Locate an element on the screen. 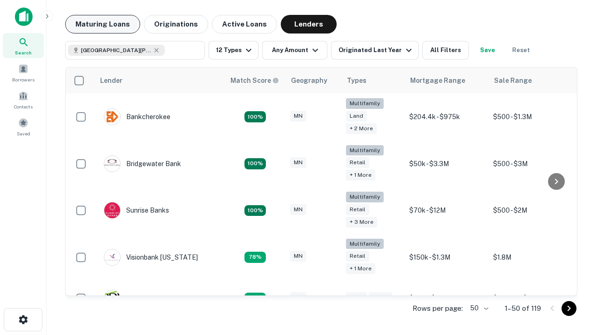 The width and height of the screenshot is (596, 335). th: Capitalize uses an advanced AI algorithm to match your search with the best lender. The match sco... is located at coordinates (255, 80).